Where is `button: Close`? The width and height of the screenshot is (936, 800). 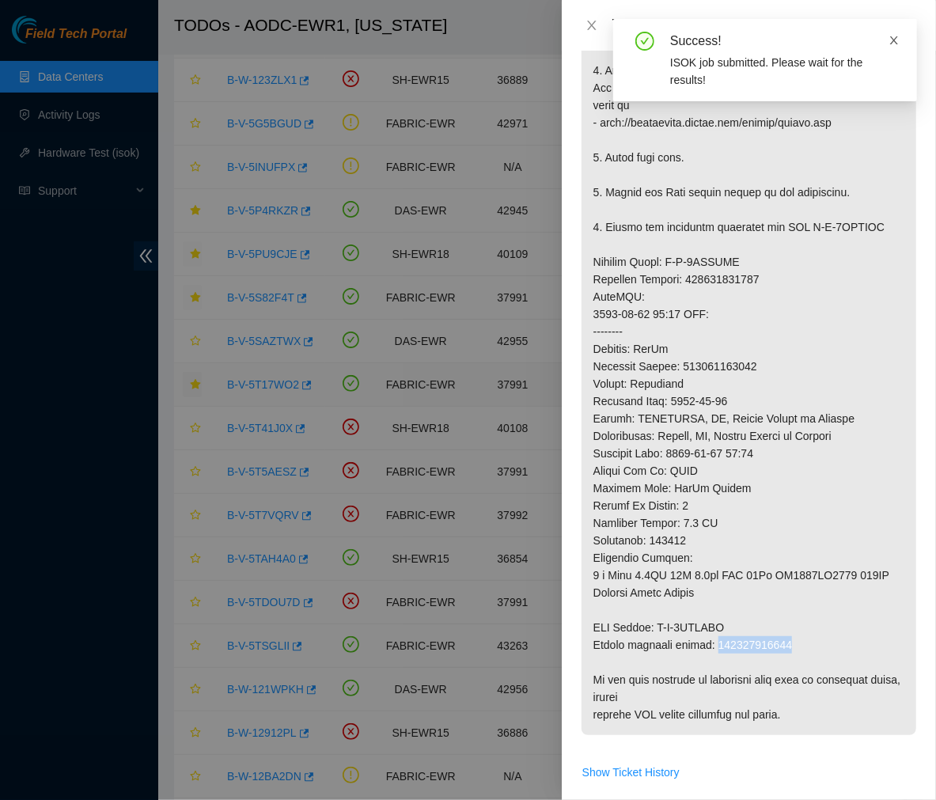
button: Close is located at coordinates (592, 25).